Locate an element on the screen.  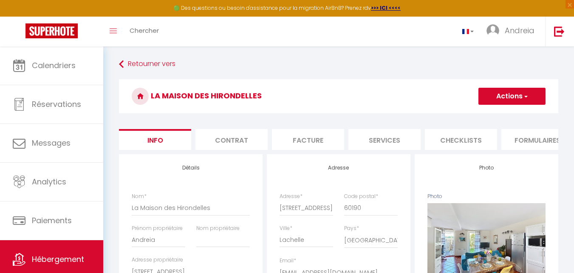
span: Analytics is located at coordinates (49, 181).